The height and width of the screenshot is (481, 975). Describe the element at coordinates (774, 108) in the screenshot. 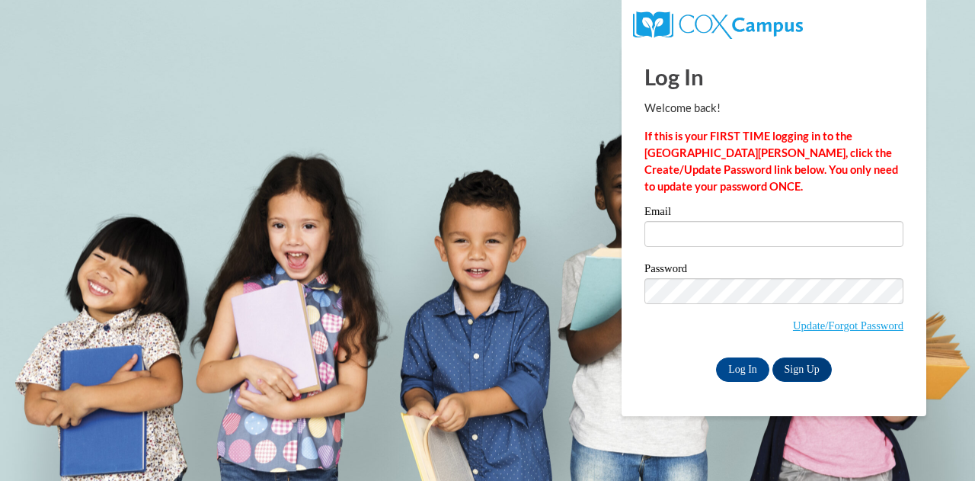

I see `p: Welcome back!` at that location.